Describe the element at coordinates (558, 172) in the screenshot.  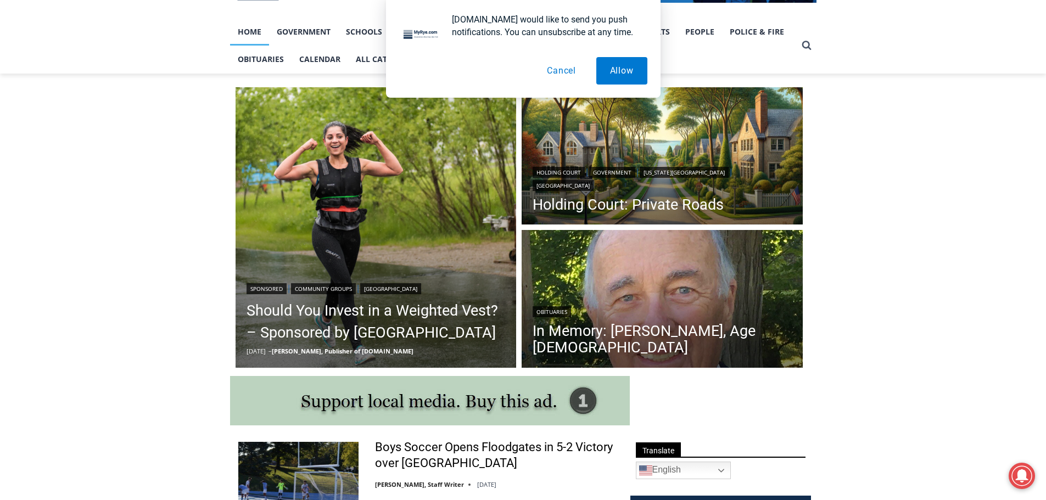
I see `a: Holding Court` at that location.